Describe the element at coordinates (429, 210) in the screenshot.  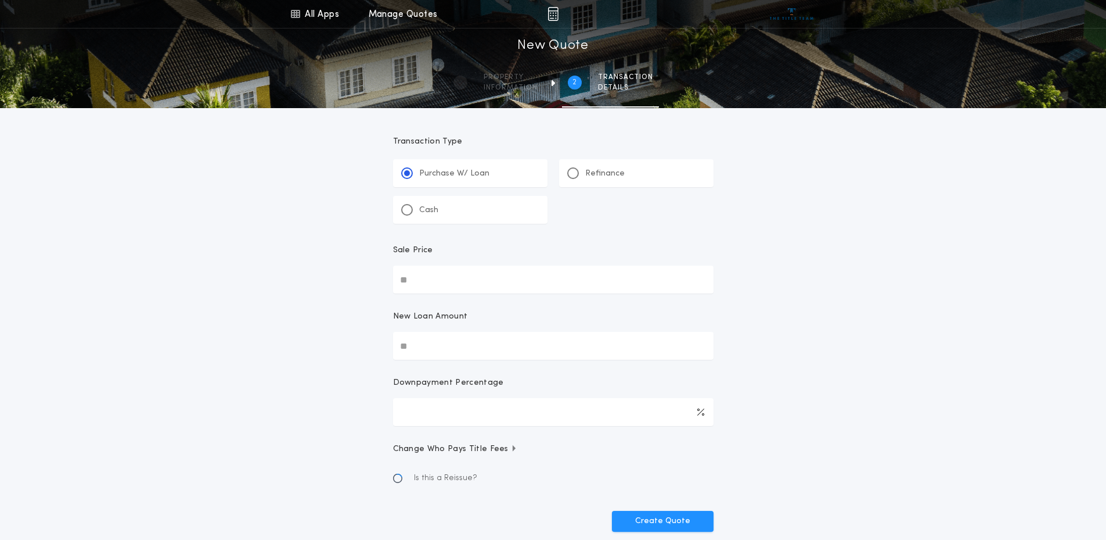
I see `p: Cash` at that location.